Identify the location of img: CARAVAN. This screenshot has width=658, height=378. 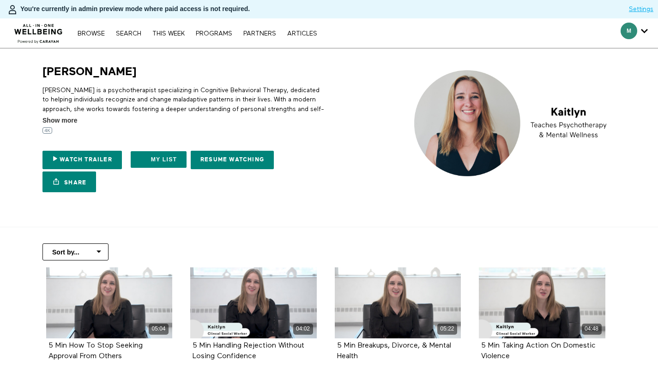
(38, 31).